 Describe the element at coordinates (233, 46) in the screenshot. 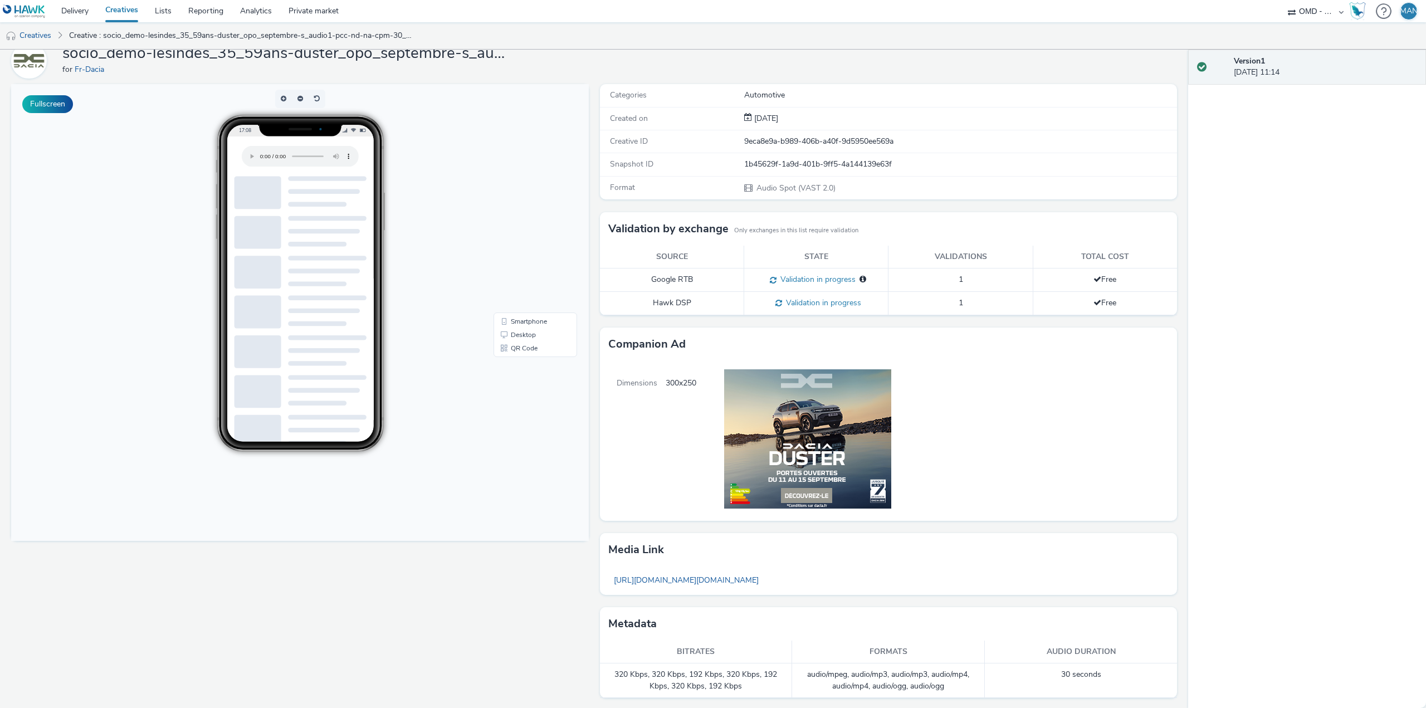

I see `span: 17:08` at that location.